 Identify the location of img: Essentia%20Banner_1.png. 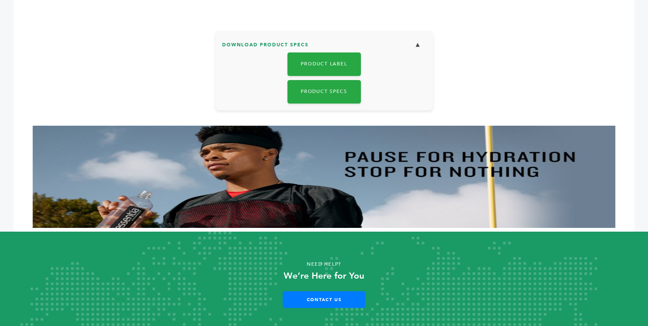
(324, 177).